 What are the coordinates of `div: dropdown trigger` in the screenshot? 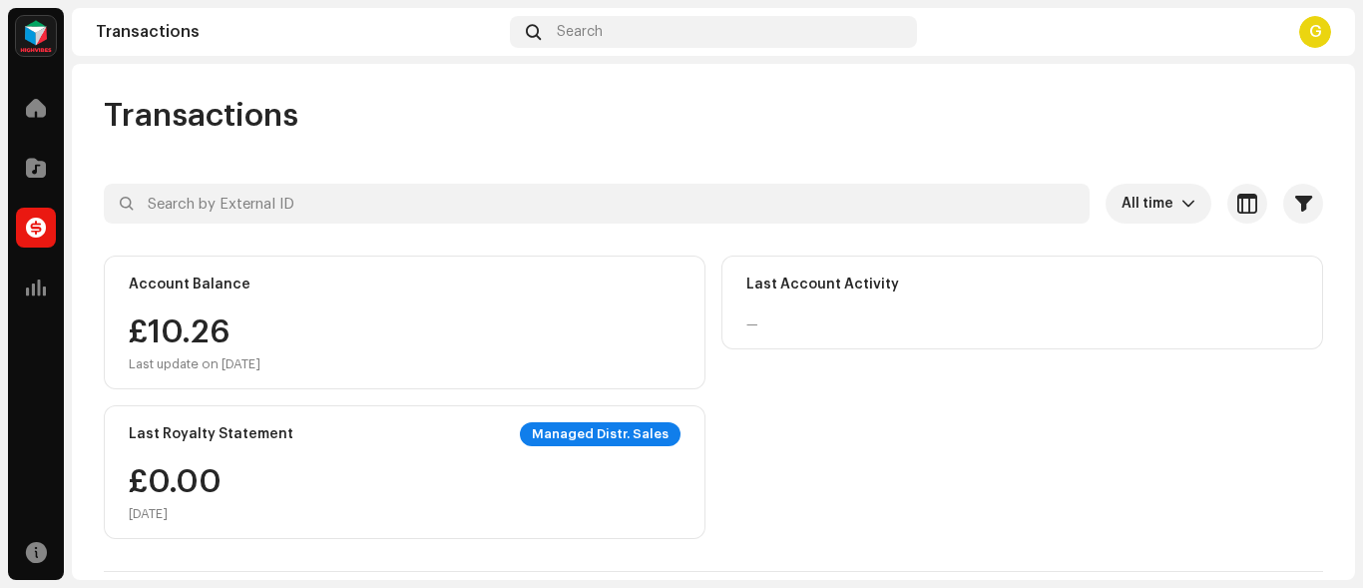 It's located at (1188, 204).